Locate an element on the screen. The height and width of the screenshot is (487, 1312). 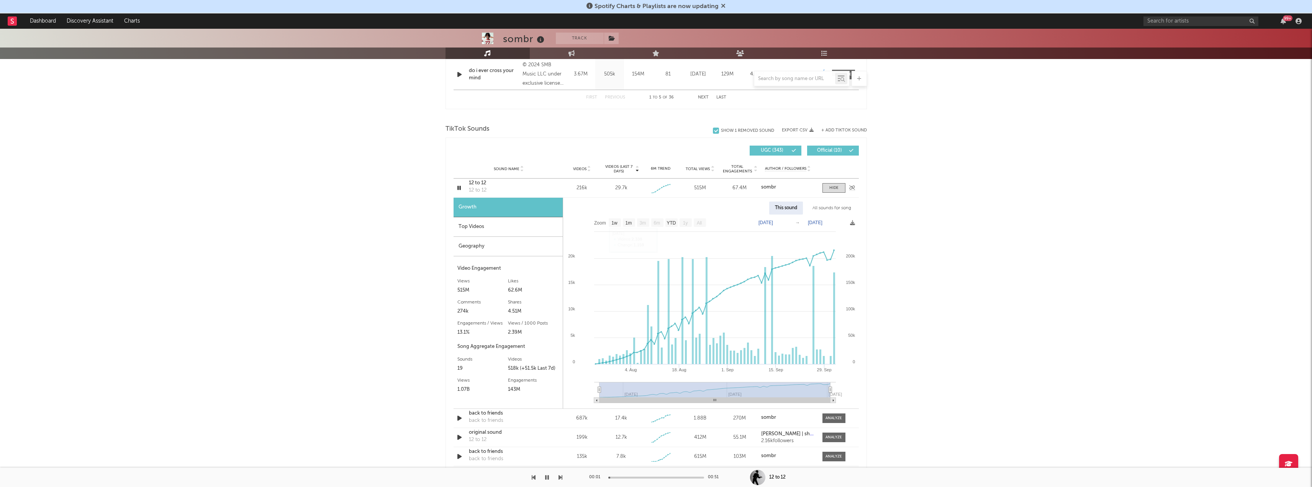
div: 55.1M is located at coordinates (739, 437).